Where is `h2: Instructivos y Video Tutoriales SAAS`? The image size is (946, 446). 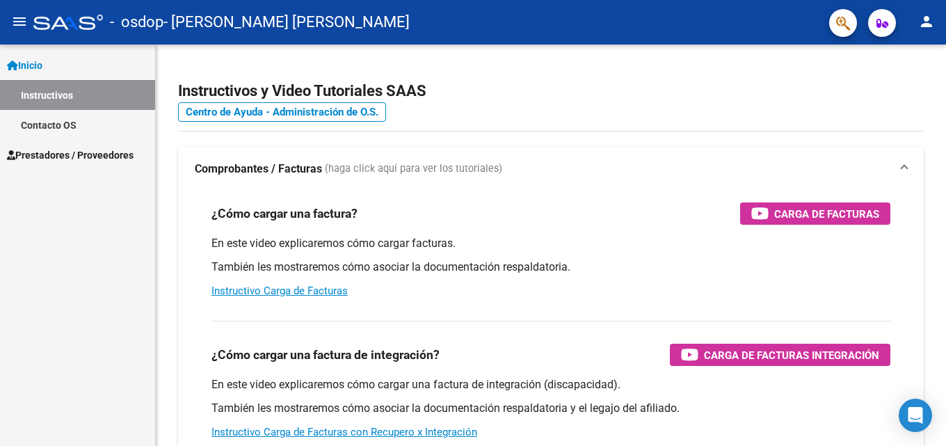 h2: Instructivos y Video Tutoriales SAAS is located at coordinates (551, 91).